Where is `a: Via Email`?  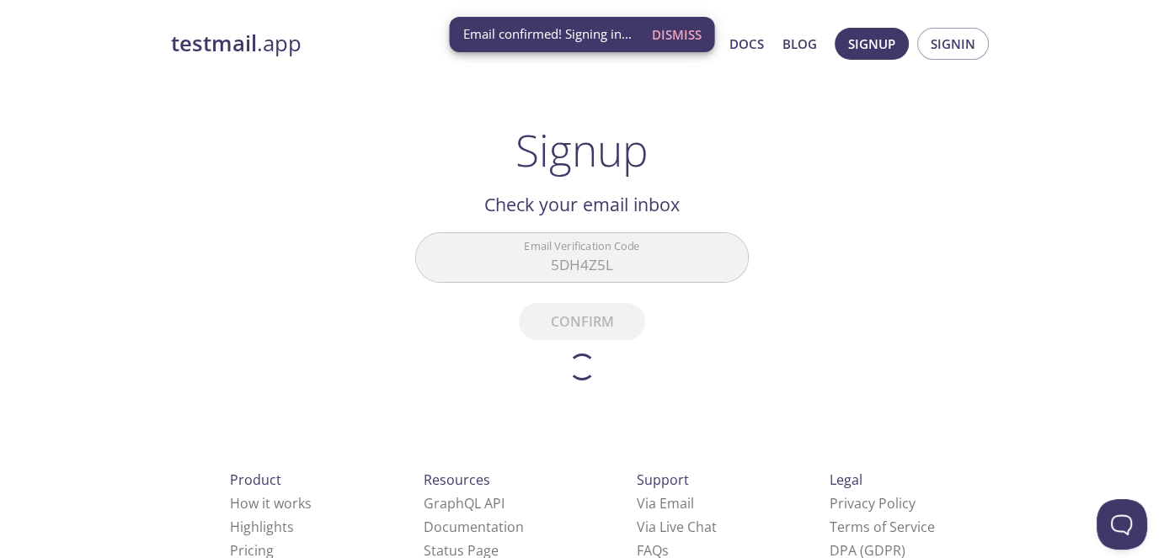
a: Via Email is located at coordinates (665, 504).